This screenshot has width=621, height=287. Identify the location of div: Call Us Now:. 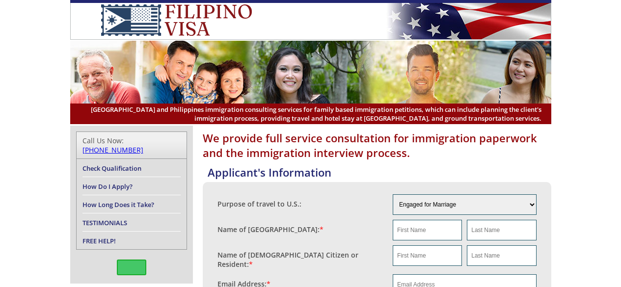
(132, 145).